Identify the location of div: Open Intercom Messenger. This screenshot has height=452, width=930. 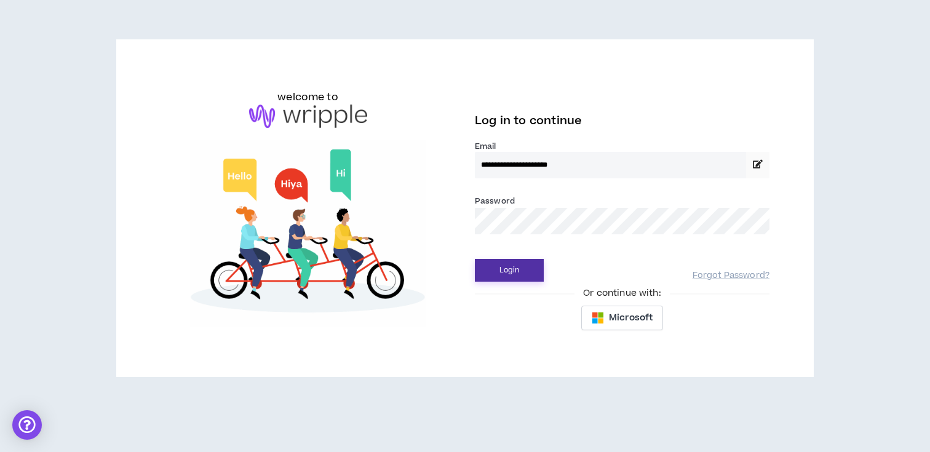
(27, 425).